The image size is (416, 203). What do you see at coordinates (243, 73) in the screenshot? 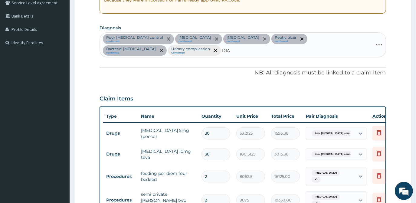
I see `p: NB: All diagnosis must be linked to a claim item` at bounding box center [243, 73].